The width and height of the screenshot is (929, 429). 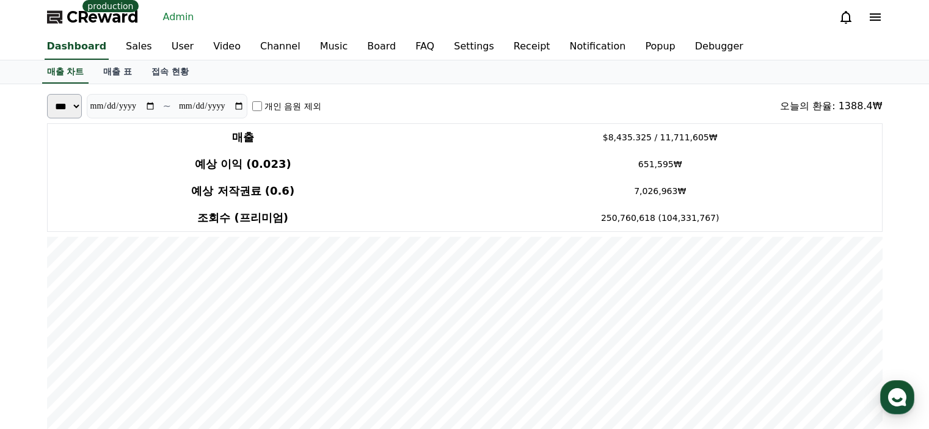 I want to click on a: Debugger, so click(x=719, y=47).